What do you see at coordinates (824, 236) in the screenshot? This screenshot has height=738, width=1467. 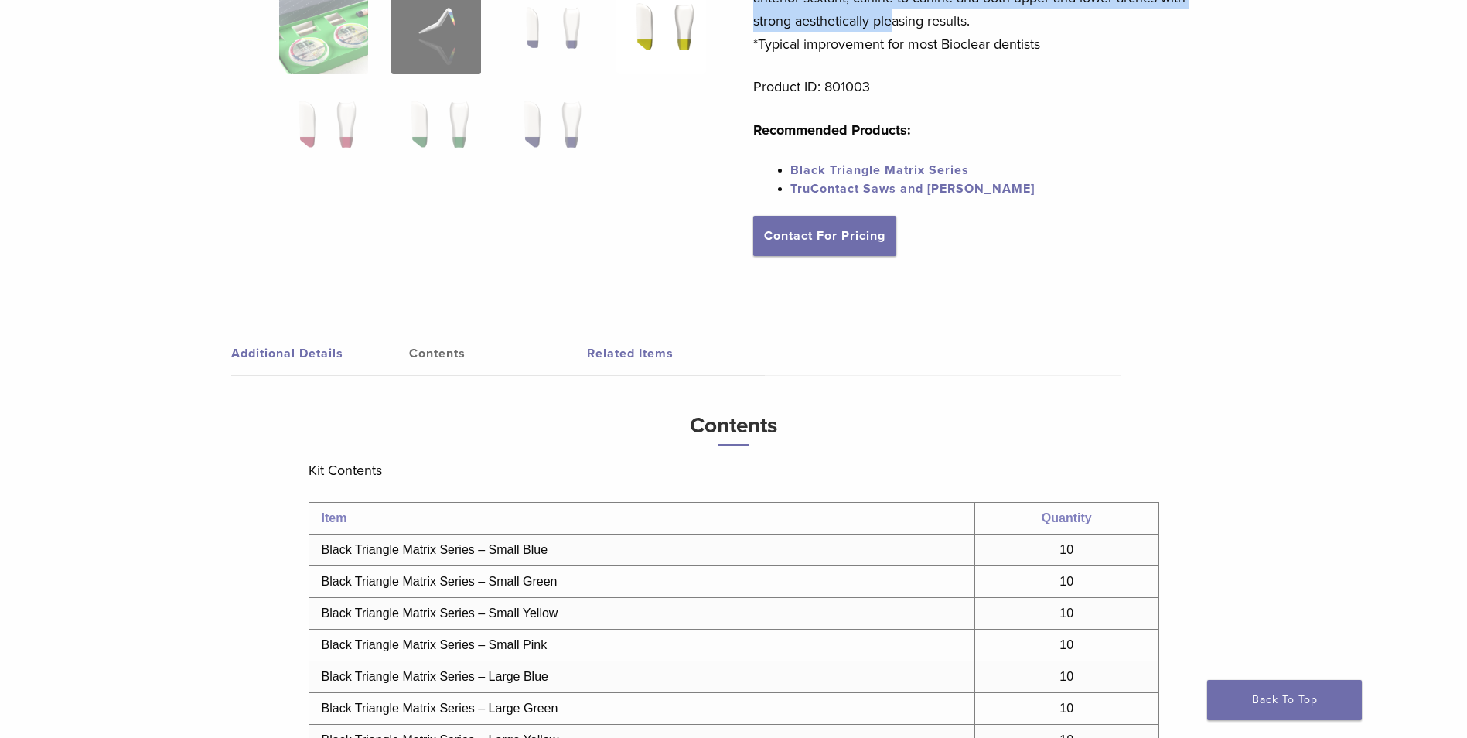 I see `a: Contact For Pricing` at bounding box center [824, 236].